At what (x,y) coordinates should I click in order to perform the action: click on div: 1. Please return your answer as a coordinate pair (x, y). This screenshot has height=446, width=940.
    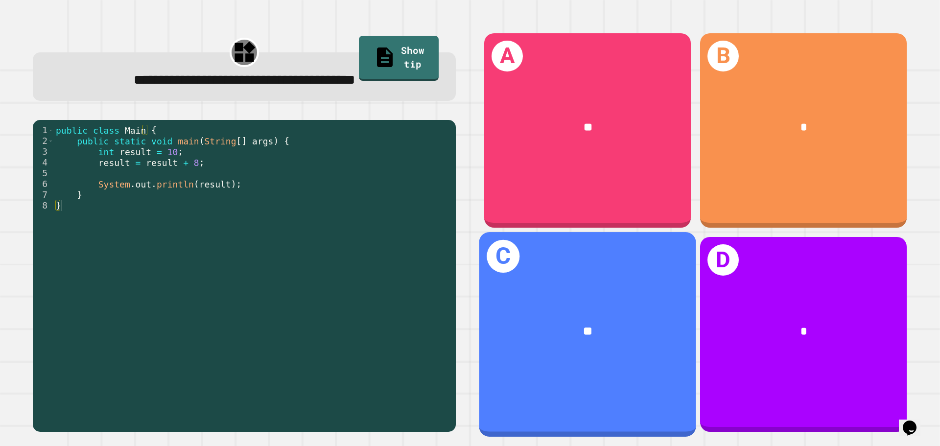
    Looking at the image, I should click on (43, 130).